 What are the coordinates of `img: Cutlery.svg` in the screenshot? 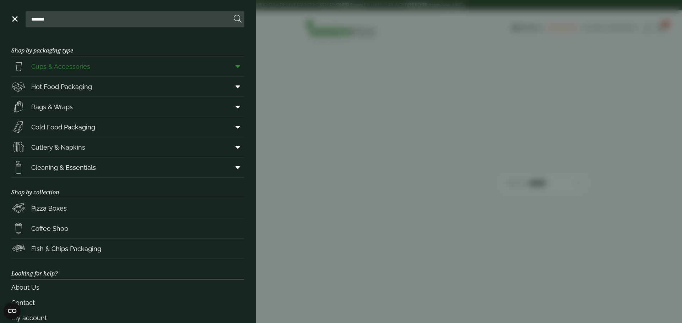 It's located at (18, 147).